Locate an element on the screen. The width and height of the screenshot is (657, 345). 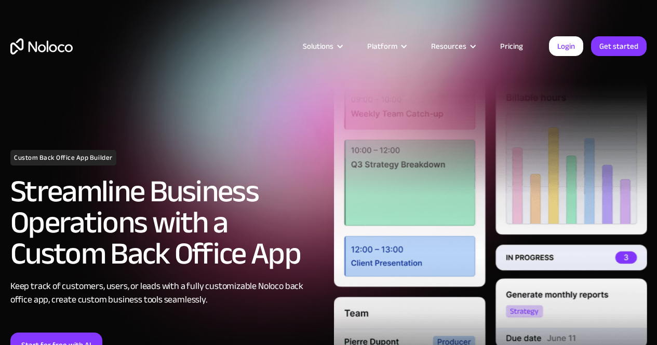
h1: Custom Back Office App Builder is located at coordinates (63, 158).